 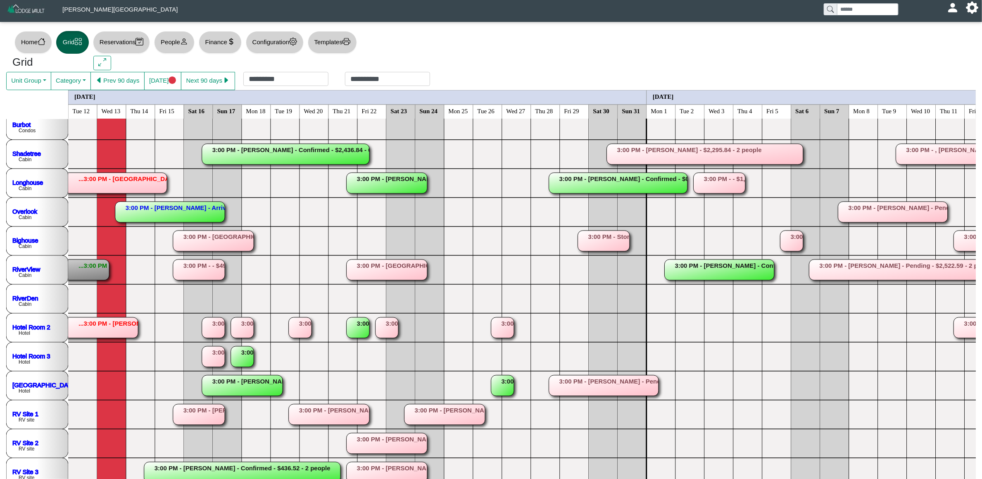 What do you see at coordinates (81, 111) in the screenshot?
I see `text: Tue 12` at bounding box center [81, 111].